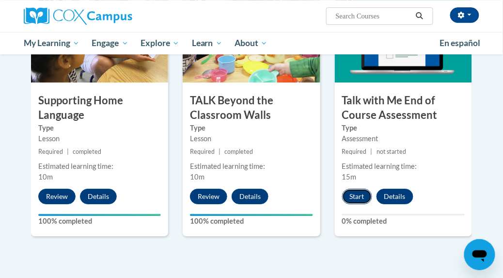  What do you see at coordinates (99, 108) in the screenshot?
I see `h3: Supporting Home Language` at bounding box center [99, 108].